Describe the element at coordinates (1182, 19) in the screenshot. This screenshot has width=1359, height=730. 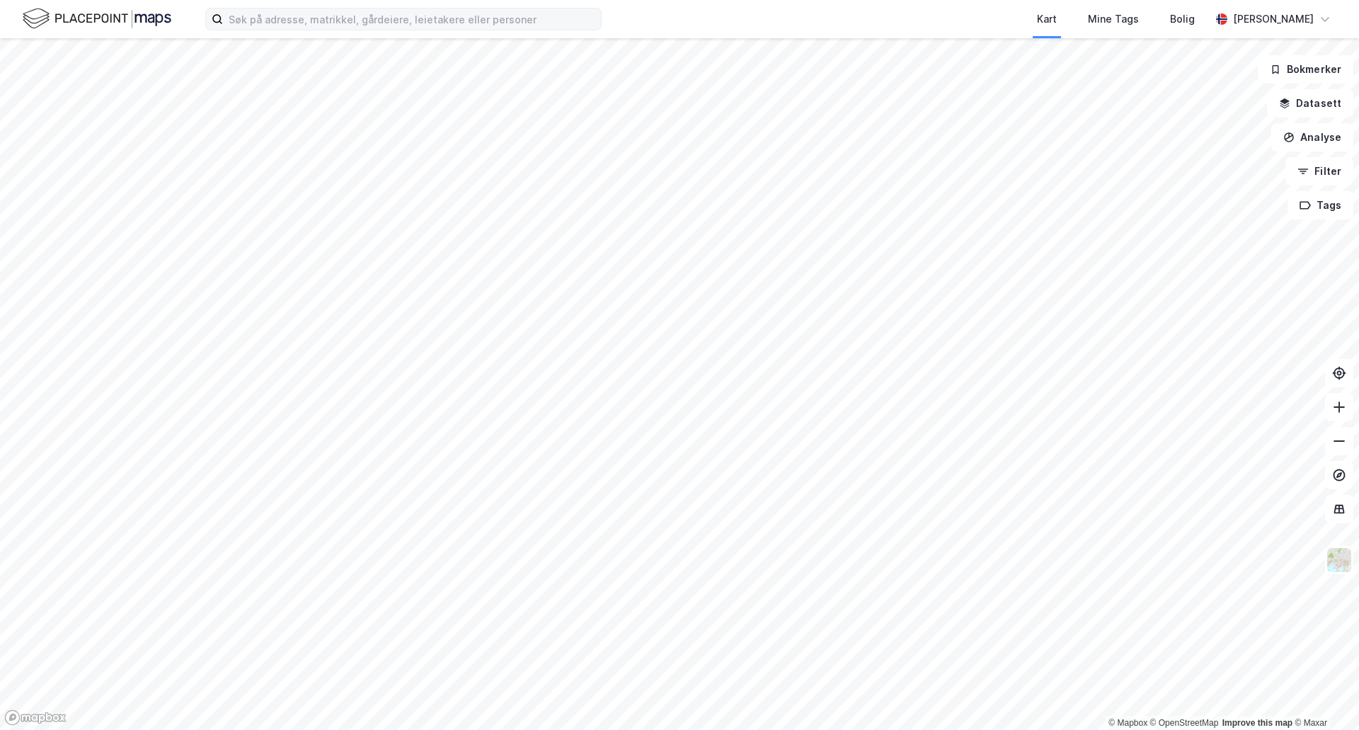
I see `div: Bolig` at that location.